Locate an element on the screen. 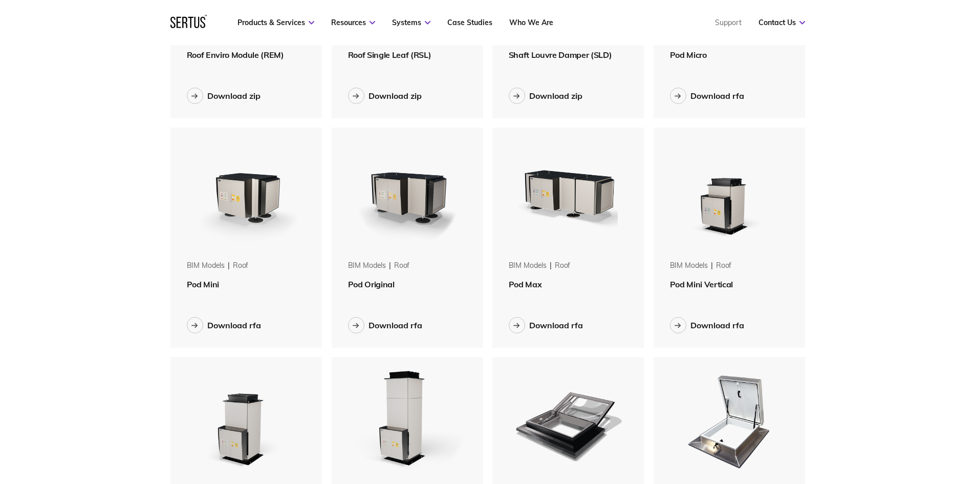 The width and height of the screenshot is (975, 484). div: Chat Widget is located at coordinates (883, 424).